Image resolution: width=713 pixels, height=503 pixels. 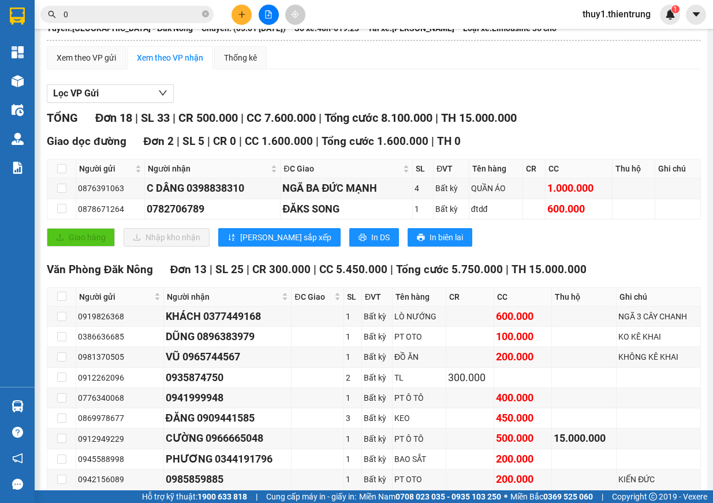 What do you see at coordinates (552, 497) in the screenshot?
I see `span: Miền Bắc` at bounding box center [552, 497].